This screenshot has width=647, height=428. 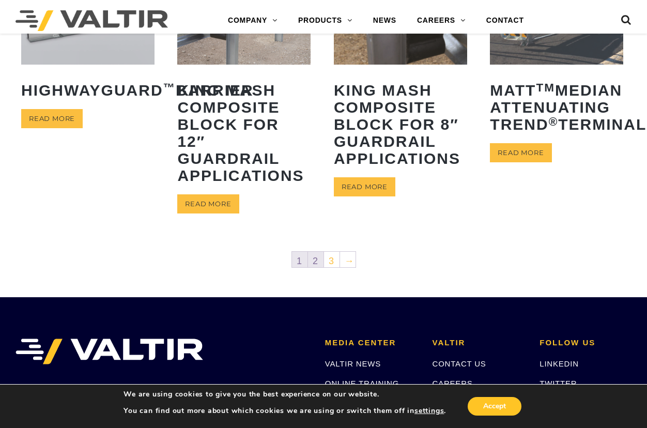 What do you see at coordinates (324, 261) in the screenshot?
I see `nav: Product Pagination` at bounding box center [324, 261].